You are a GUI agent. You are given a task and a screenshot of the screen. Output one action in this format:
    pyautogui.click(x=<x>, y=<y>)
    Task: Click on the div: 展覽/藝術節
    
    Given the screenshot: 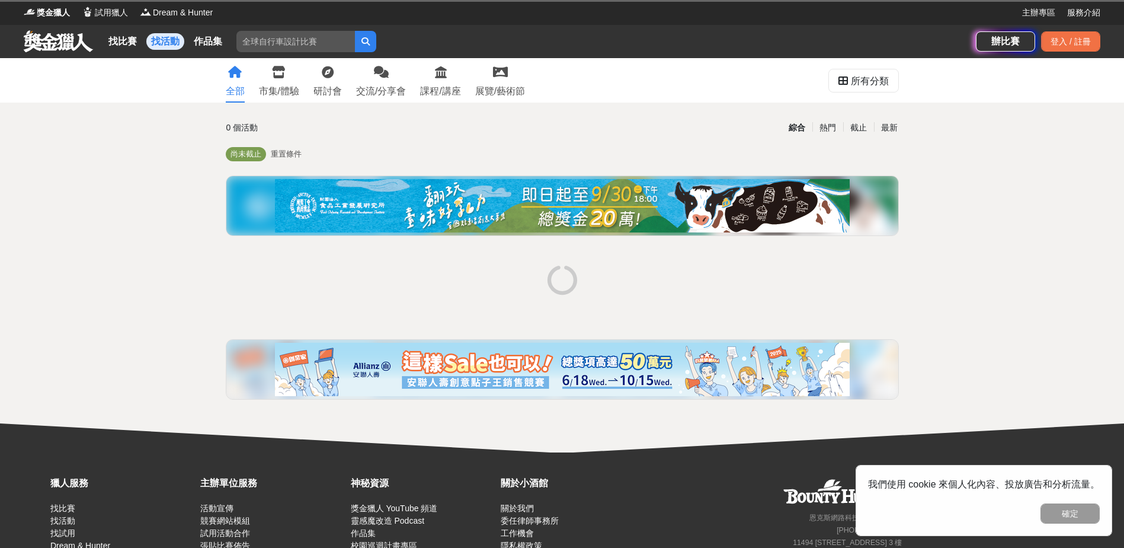 What is the action you would take?
    pyautogui.click(x=500, y=91)
    